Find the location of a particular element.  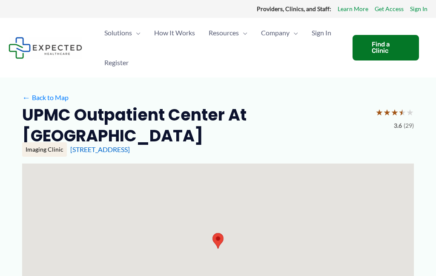

img: Expected Healthcare Logo - side, dark font, small is located at coordinates (45, 48).